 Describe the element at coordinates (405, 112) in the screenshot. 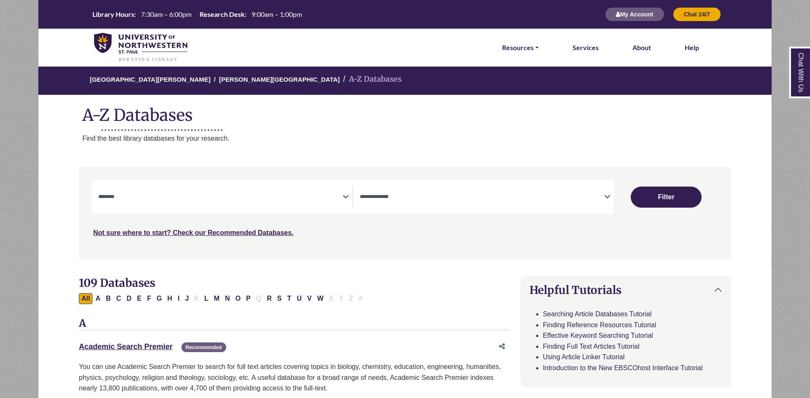

I see `h1: A-Z Databases` at that location.